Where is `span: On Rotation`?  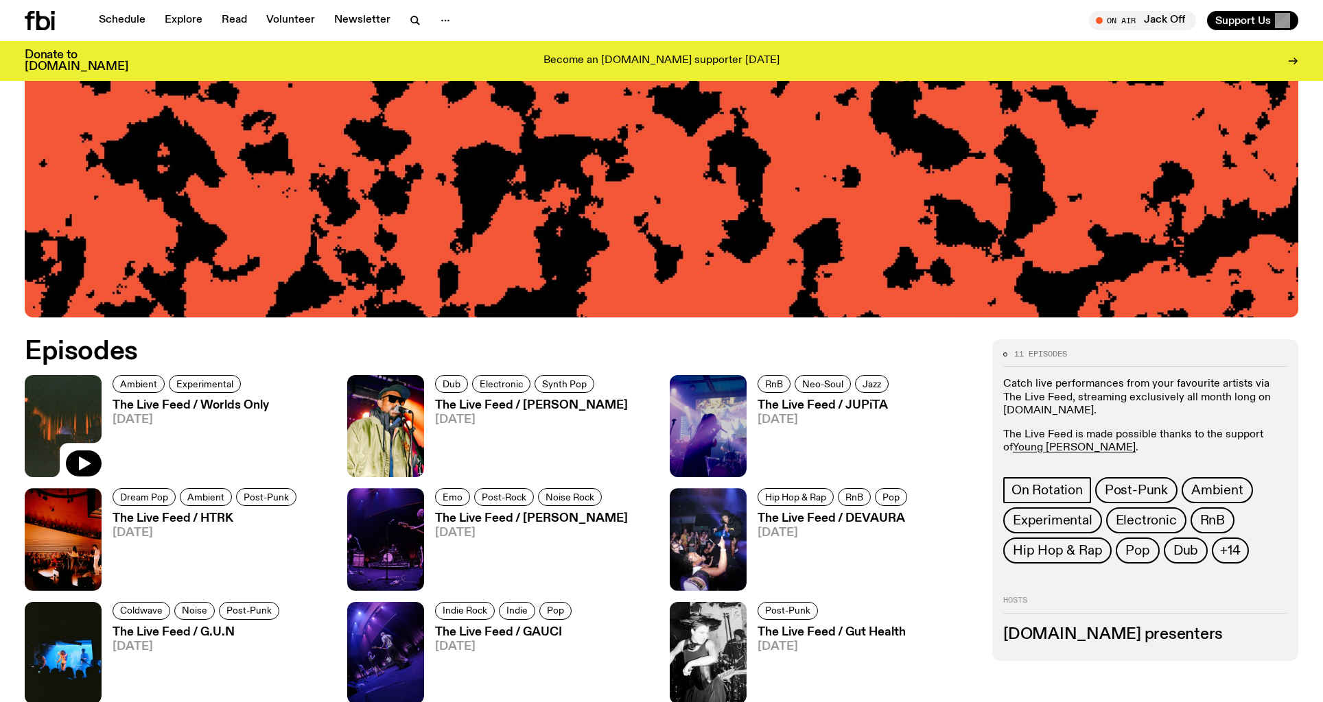 span: On Rotation is located at coordinates (1047, 490).